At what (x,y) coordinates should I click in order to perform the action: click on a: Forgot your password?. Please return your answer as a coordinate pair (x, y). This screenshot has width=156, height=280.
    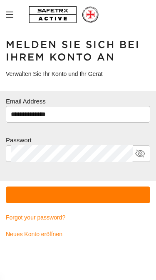
    Looking at the image, I should click on (78, 217).